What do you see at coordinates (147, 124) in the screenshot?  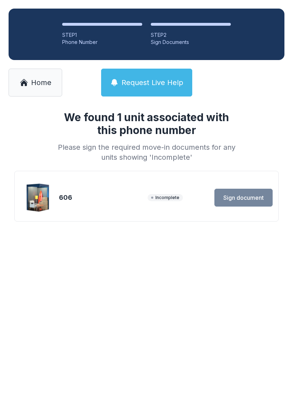 I see `h1: We found 1 unit associated with this phone number` at bounding box center [147, 124].